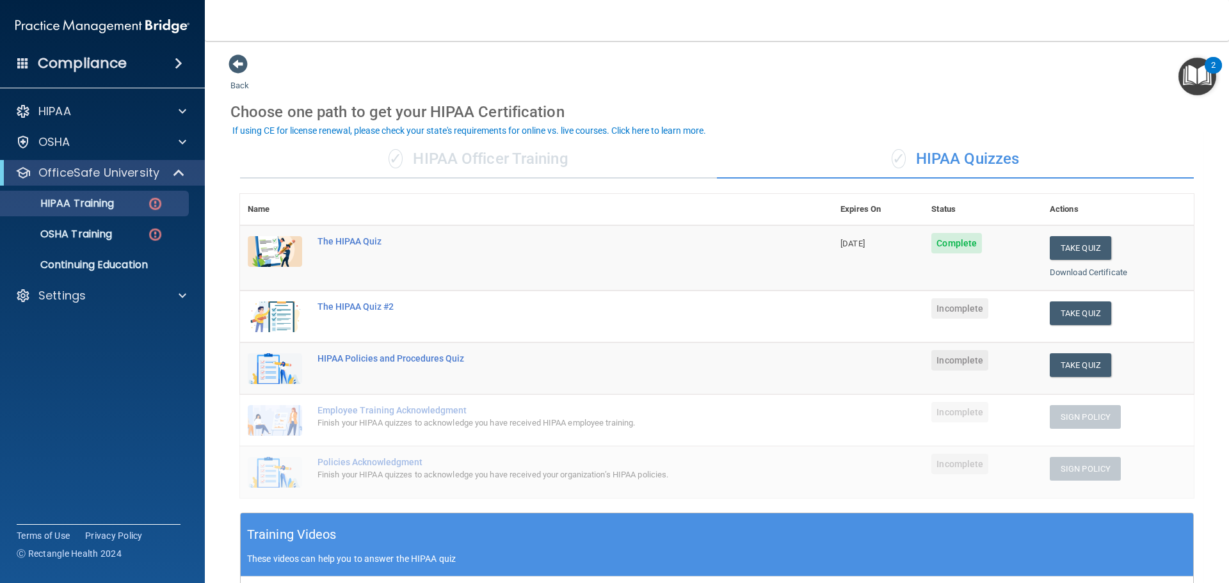 The image size is (1229, 583). What do you see at coordinates (43, 536) in the screenshot?
I see `a: Terms of Use` at bounding box center [43, 536].